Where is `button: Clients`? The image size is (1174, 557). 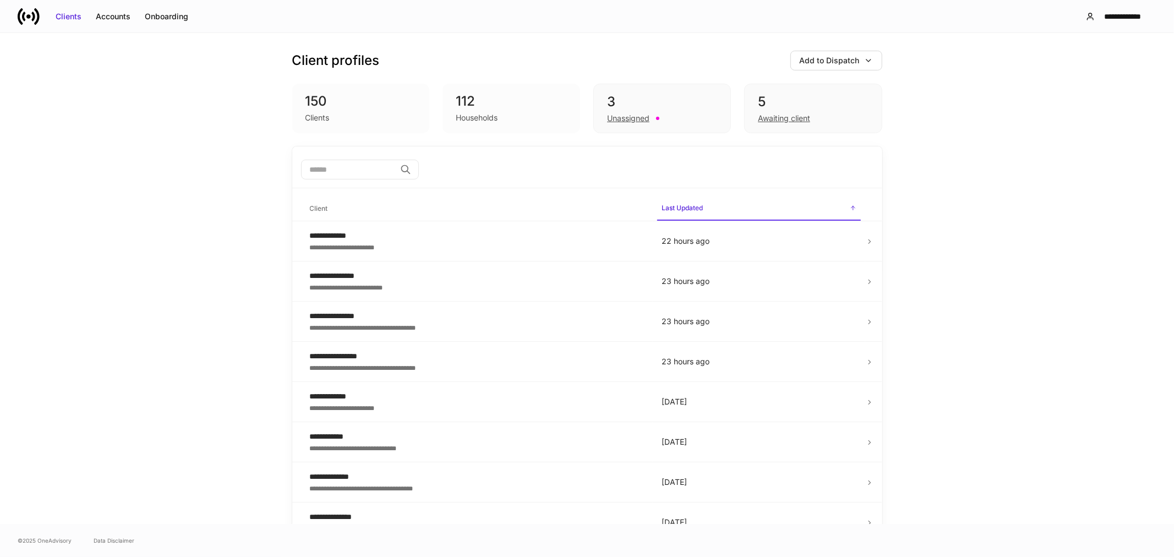 button: Clients is located at coordinates (68, 17).